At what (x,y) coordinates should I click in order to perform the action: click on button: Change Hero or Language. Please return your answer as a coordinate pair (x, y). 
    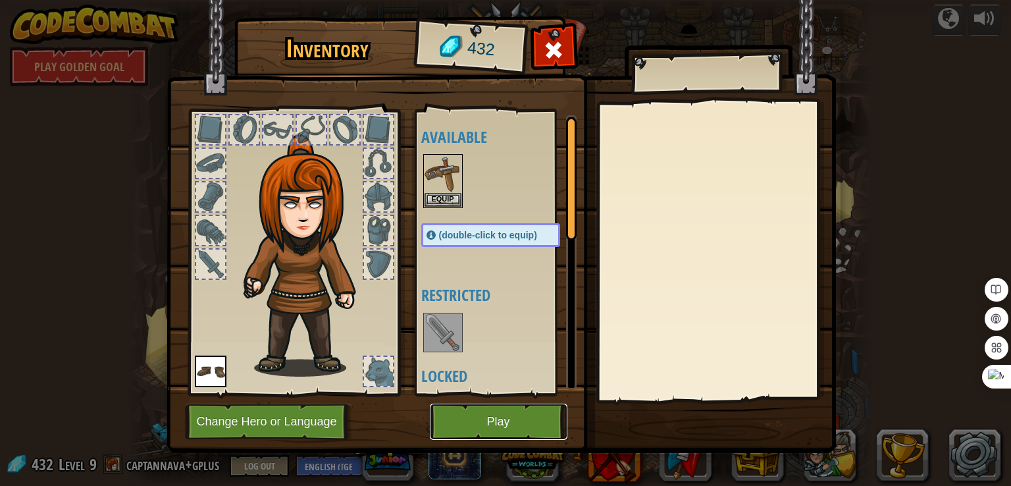
    Looking at the image, I should click on (268, 421).